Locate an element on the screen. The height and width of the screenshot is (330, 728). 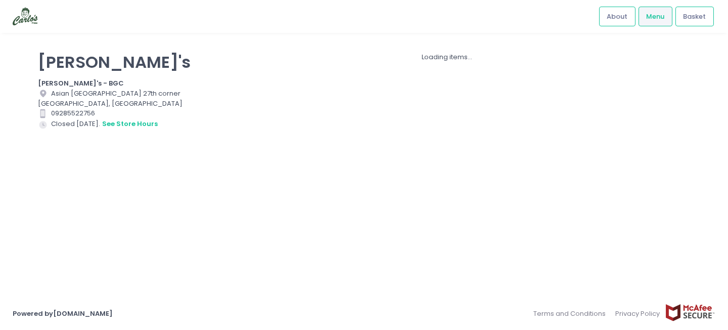
span: Menu is located at coordinates (655, 17).